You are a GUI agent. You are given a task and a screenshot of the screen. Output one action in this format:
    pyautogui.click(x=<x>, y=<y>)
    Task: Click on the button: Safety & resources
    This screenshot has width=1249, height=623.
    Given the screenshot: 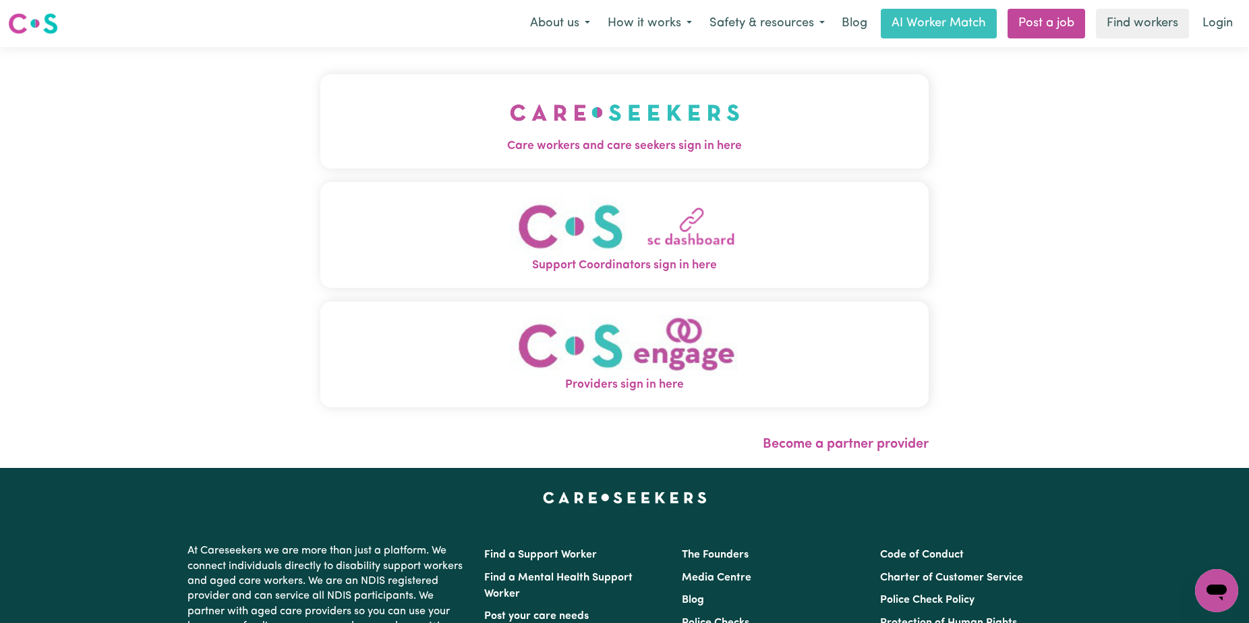 What is the action you would take?
    pyautogui.click(x=767, y=24)
    